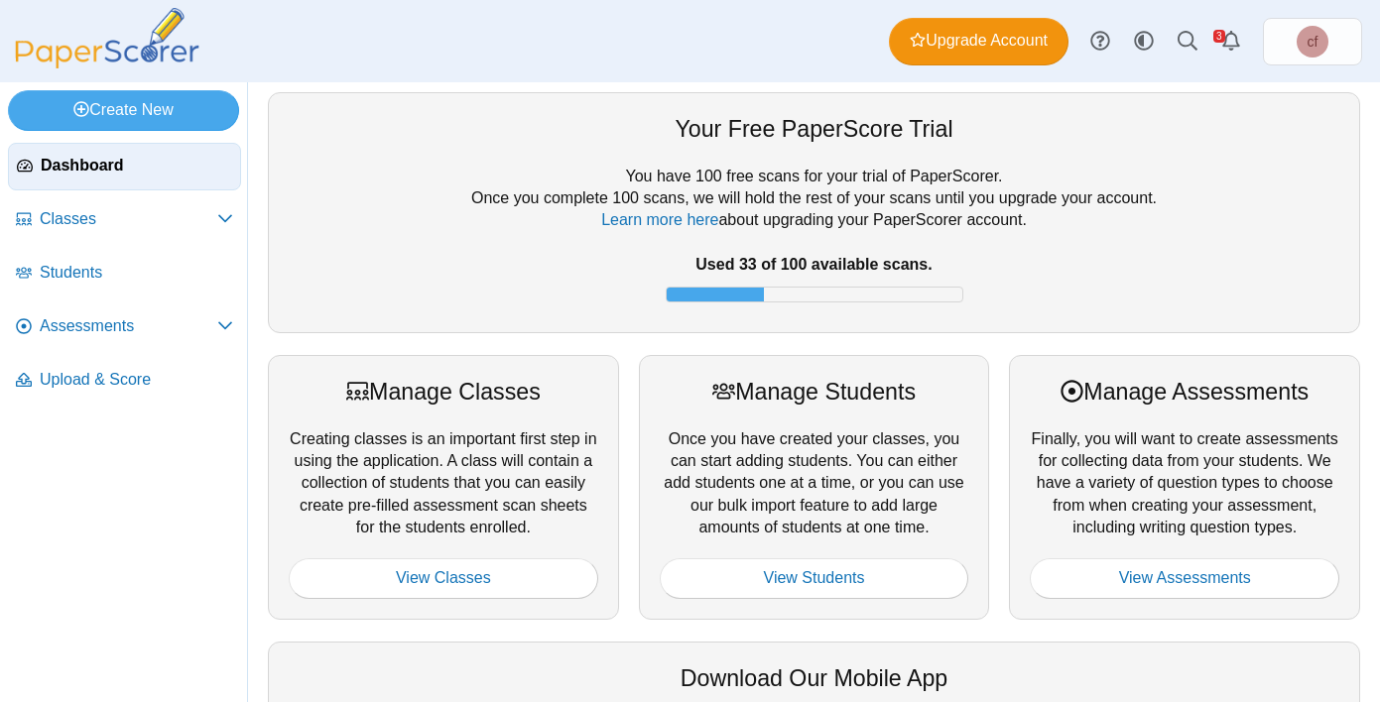  Describe the element at coordinates (978, 41) in the screenshot. I see `span: Upgrade Account` at that location.